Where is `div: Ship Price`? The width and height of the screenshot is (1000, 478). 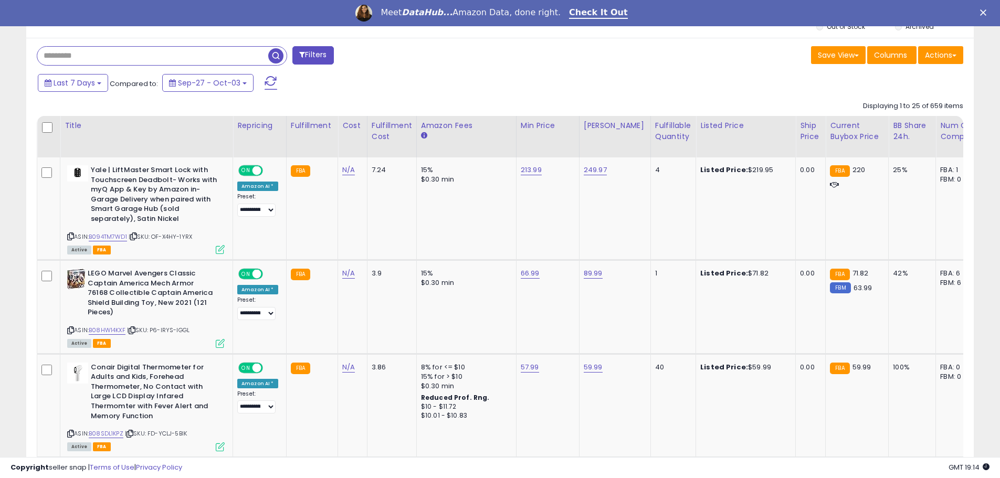
div: Ship Price is located at coordinates (811, 131).